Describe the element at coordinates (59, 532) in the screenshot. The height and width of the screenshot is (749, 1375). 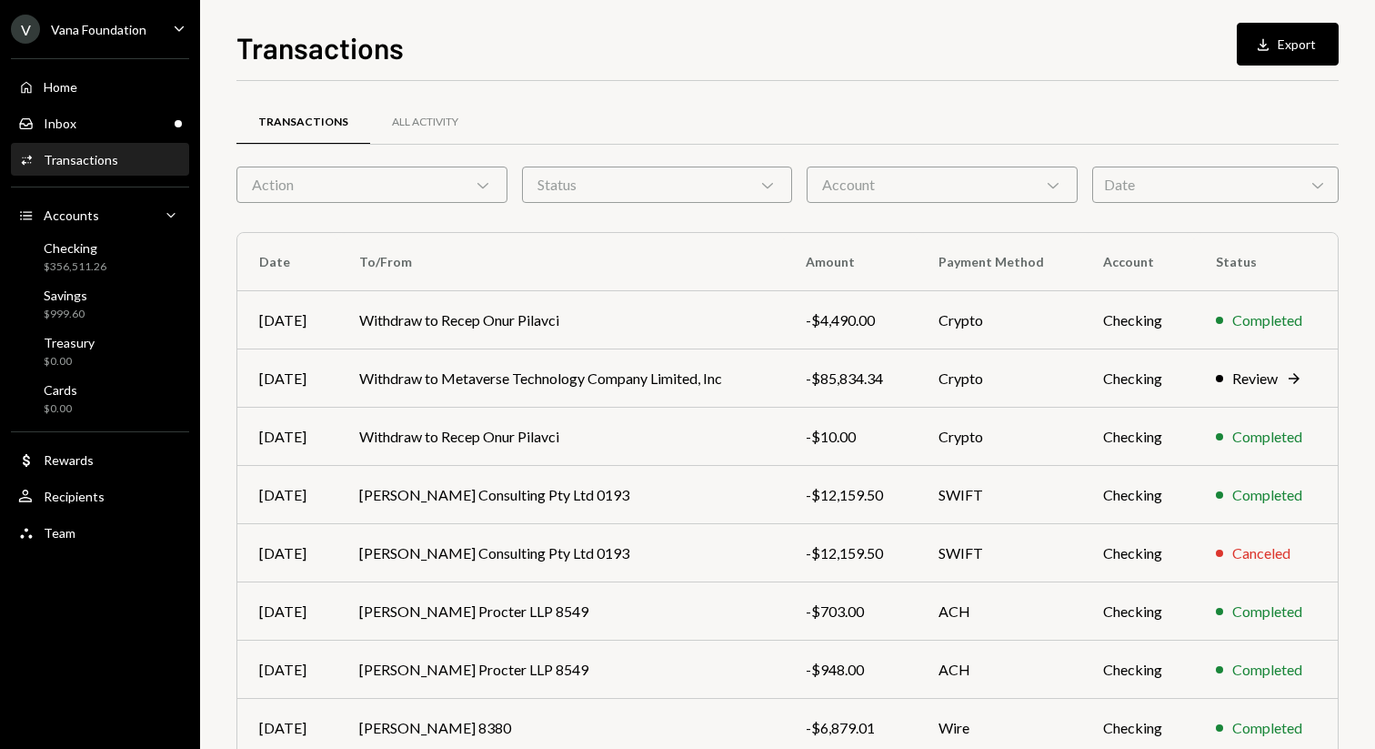
I see `div: Team` at that location.